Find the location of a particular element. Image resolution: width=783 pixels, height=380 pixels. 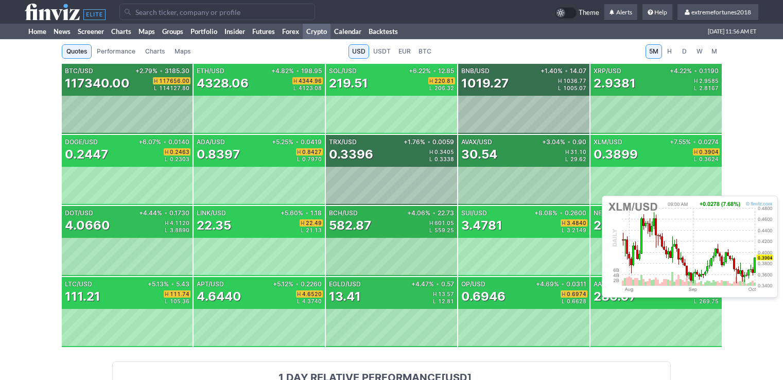

div: 582.87 is located at coordinates (350, 225).